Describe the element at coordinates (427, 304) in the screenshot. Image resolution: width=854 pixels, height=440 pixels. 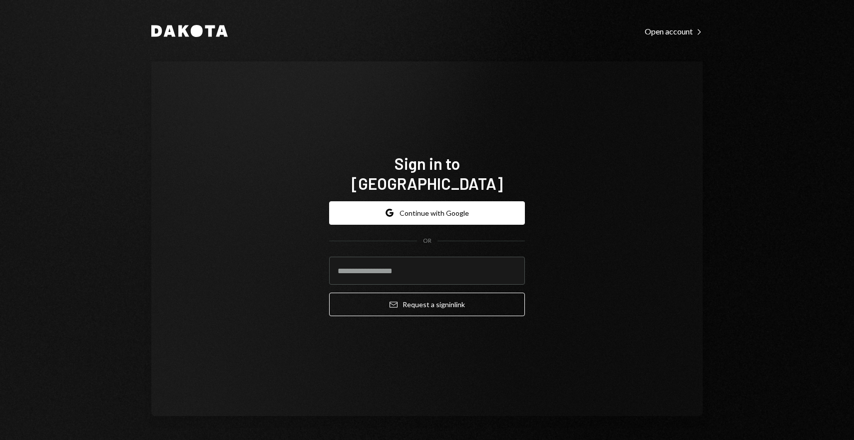
I see `button: Request a signinlink` at that location.